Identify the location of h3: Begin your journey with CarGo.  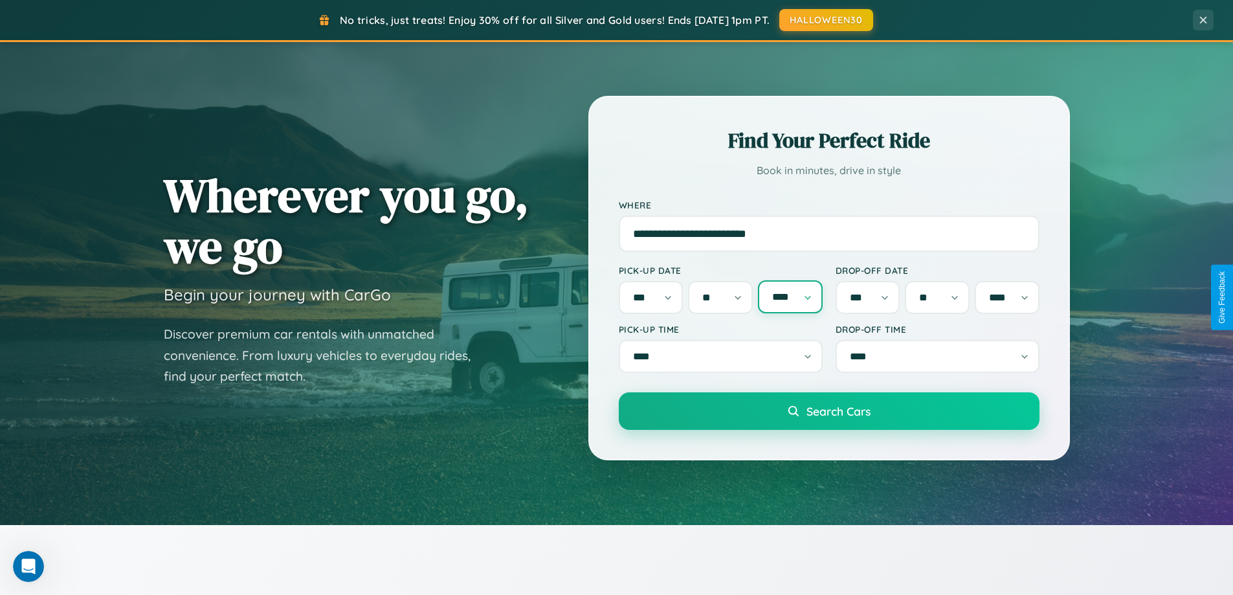
(277, 295).